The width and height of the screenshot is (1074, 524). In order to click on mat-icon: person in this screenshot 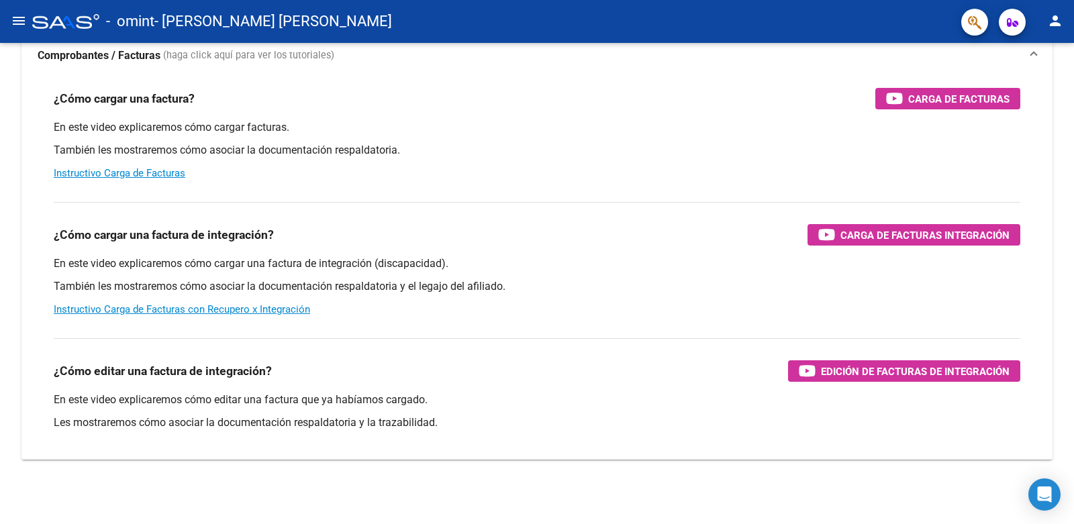, I will do `click(1055, 21)`.